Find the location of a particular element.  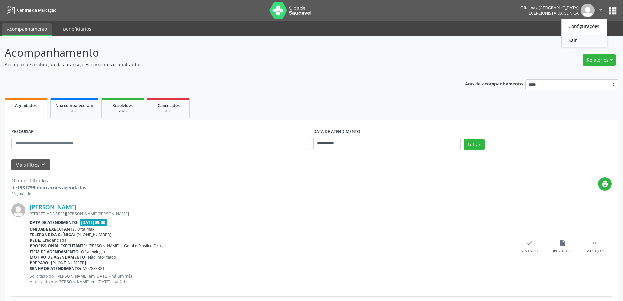

b: Preparo: is located at coordinates (40, 262).